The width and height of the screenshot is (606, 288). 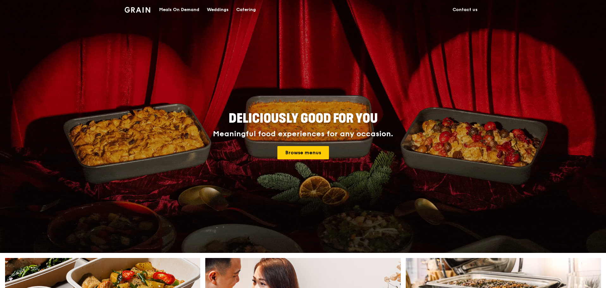 I want to click on a: Weddings, so click(x=218, y=10).